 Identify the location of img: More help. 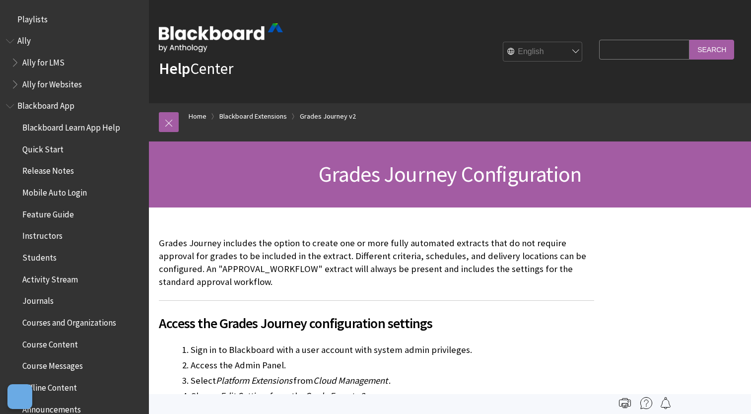
(646, 403).